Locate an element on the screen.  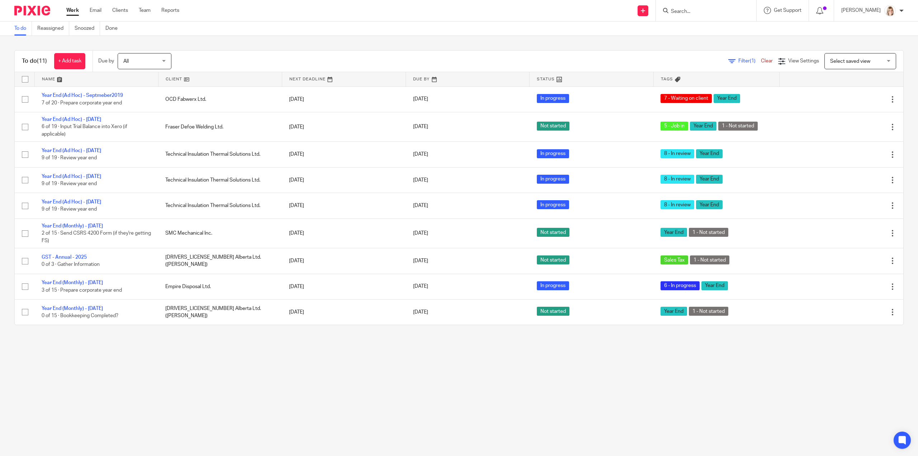
h1: To do is located at coordinates (34, 61).